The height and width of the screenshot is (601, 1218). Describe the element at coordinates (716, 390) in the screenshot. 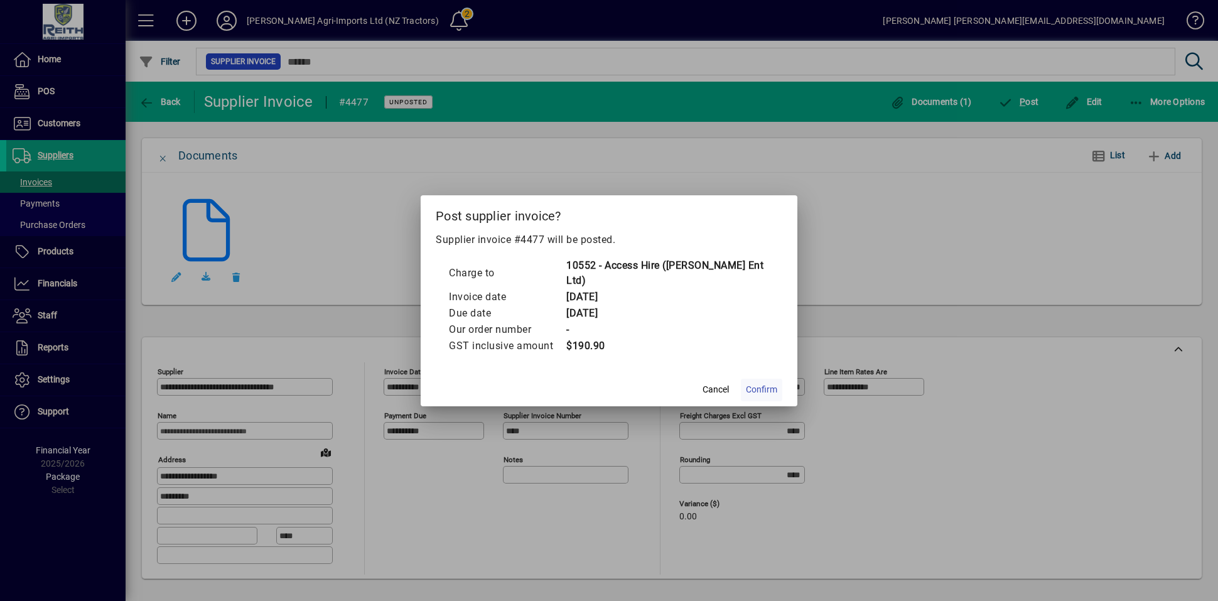

I see `button: Cancel` at that location.